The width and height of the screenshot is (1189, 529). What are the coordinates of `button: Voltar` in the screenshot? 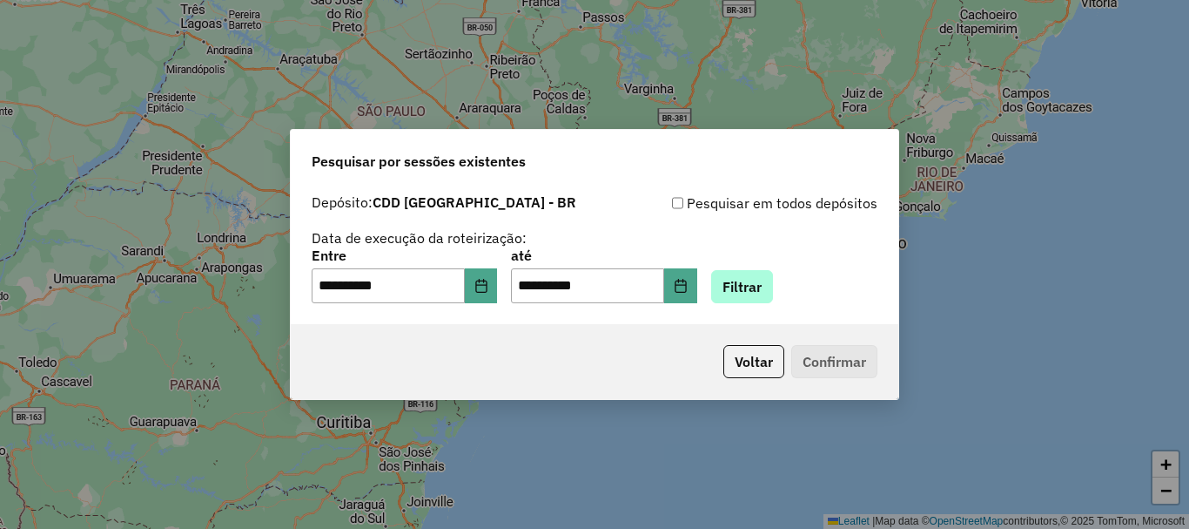 It's located at (754, 361).